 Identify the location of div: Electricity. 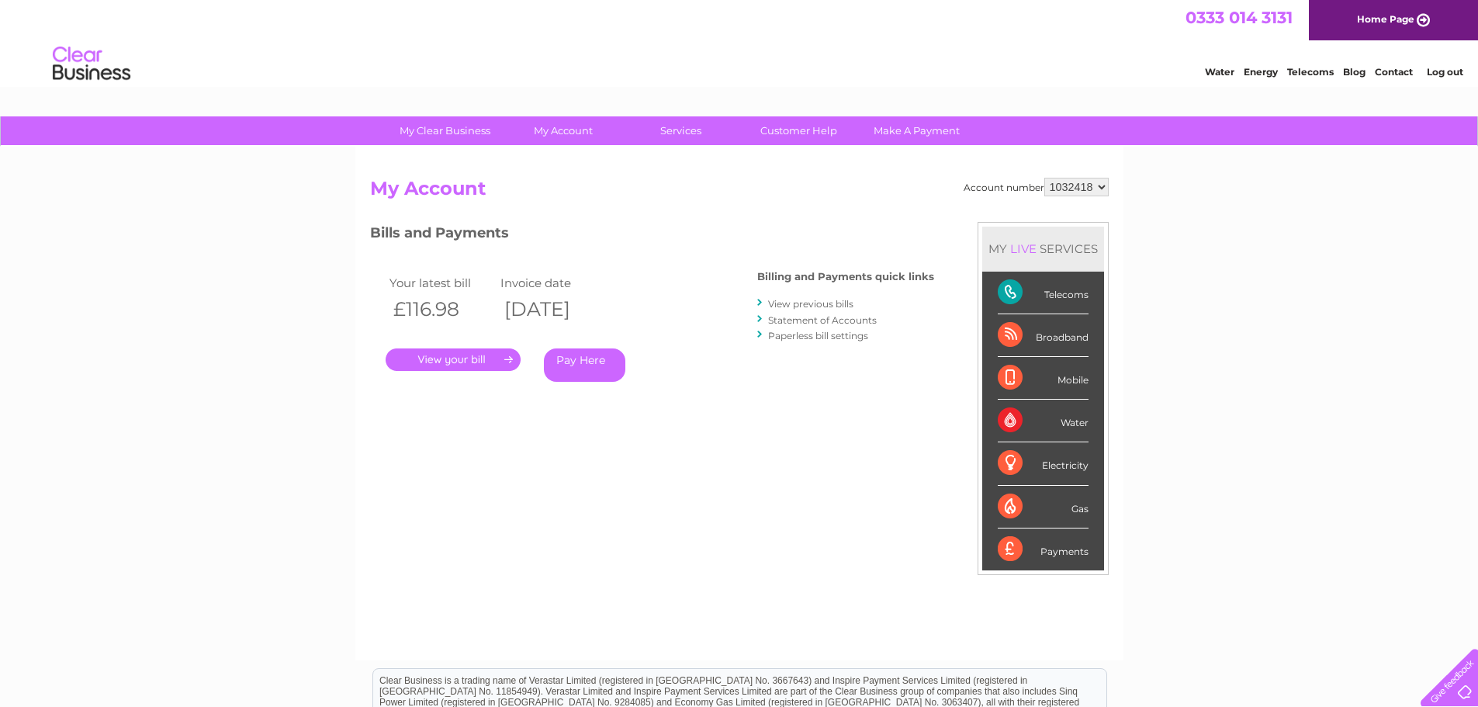
(1042, 463).